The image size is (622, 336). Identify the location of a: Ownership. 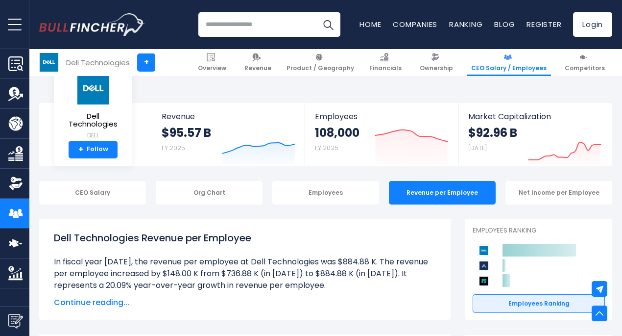
(437, 62).